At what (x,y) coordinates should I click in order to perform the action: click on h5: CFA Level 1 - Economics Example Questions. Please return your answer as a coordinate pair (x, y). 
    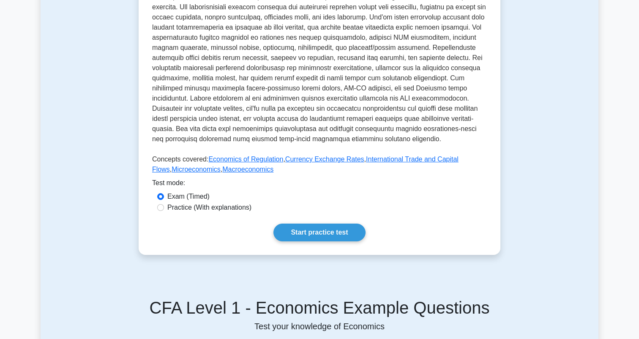
    Looking at the image, I should click on (319, 308).